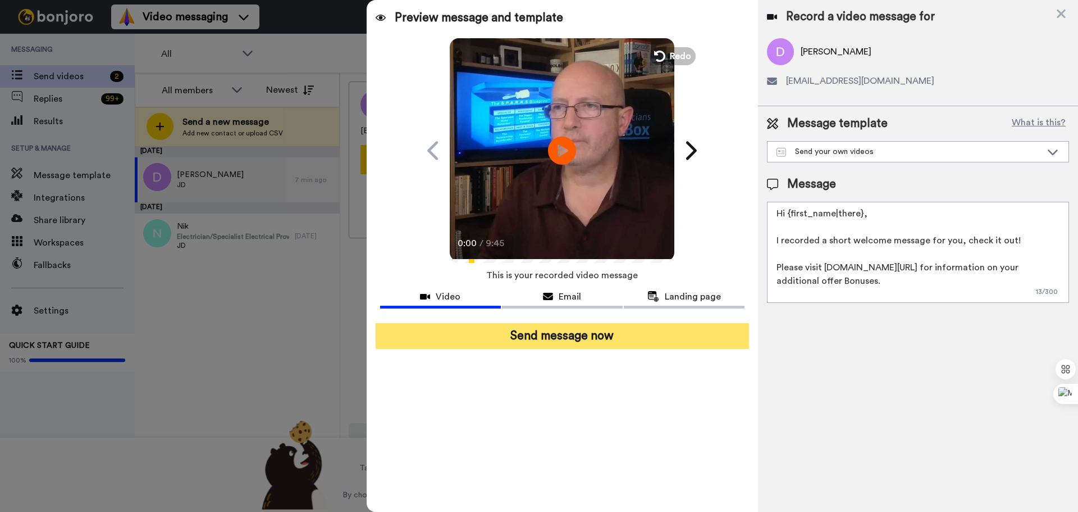 Image resolution: width=1078 pixels, height=512 pixels. What do you see at coordinates (838, 124) in the screenshot?
I see `span: Message template` at bounding box center [838, 124].